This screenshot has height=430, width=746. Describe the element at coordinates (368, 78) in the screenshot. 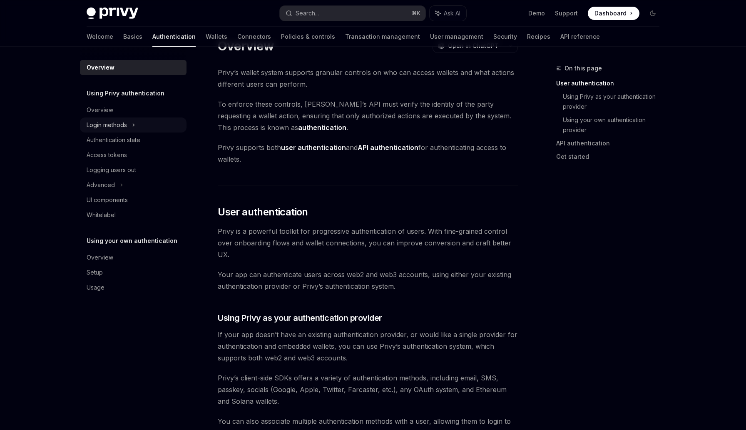

I see `span: Privy’s wallet system supports granular controls on who can access wallets and what actions diffe...` at that location.